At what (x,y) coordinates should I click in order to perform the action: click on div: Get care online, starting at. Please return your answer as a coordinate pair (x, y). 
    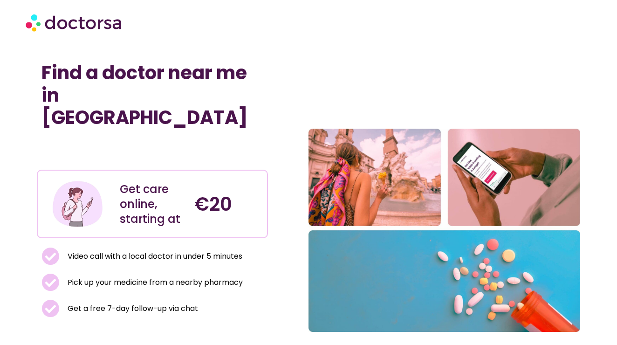
    Looking at the image, I should click on (152, 204).